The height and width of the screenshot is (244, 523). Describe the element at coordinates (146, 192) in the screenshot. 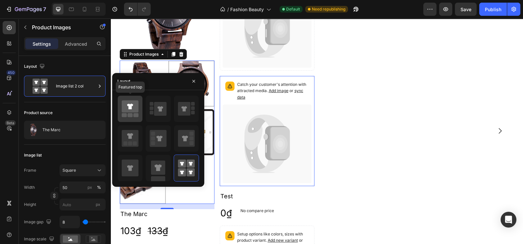

I see `p: No compare price` at that location.